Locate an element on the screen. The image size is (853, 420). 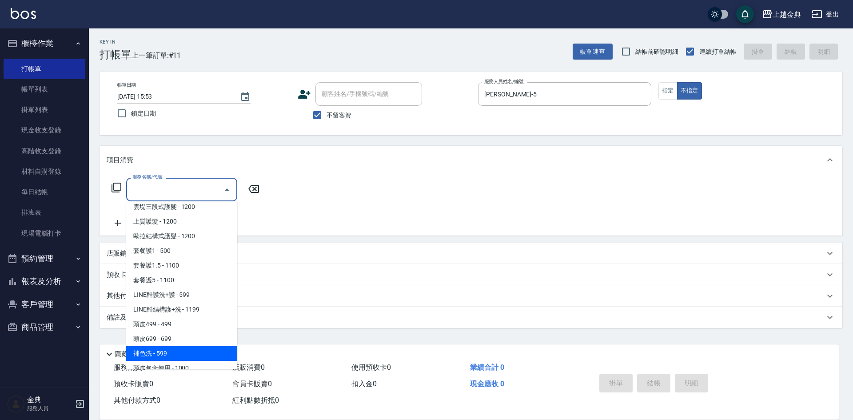
input: YYYY/MM/DD hh:mm is located at coordinates (174, 96).